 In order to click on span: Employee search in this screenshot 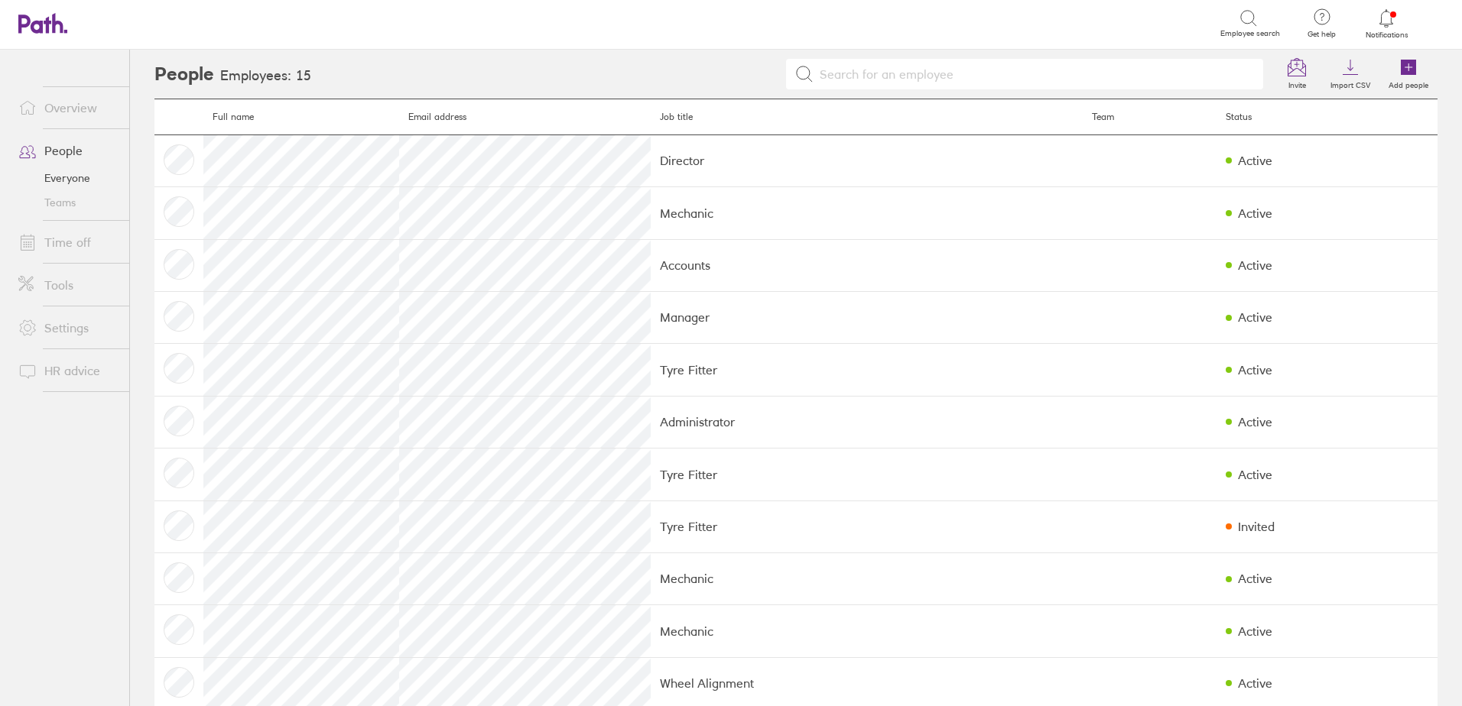, I will do `click(1250, 34)`.